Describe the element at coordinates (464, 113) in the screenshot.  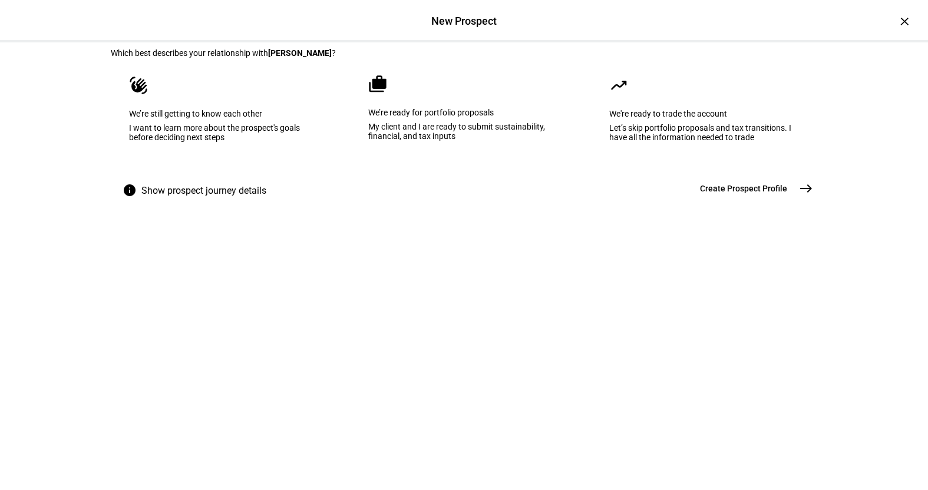
I see `div: We’re ready for portfolio proposals` at that location.